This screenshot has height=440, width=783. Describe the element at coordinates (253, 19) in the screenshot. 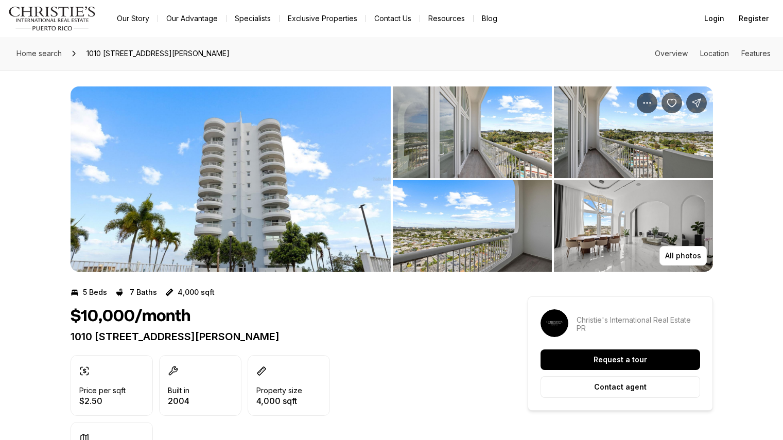

I see `a: Specialists` at that location.